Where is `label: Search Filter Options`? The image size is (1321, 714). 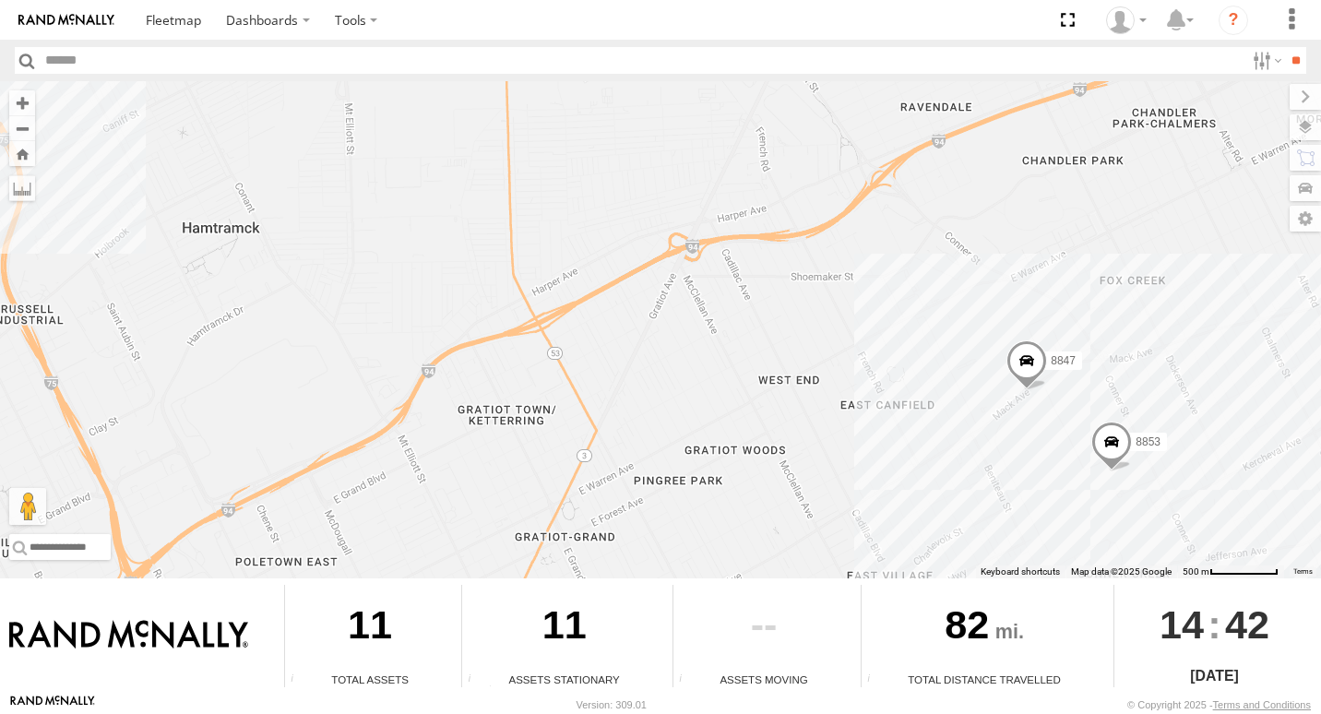
label: Search Filter Options is located at coordinates (1264, 60).